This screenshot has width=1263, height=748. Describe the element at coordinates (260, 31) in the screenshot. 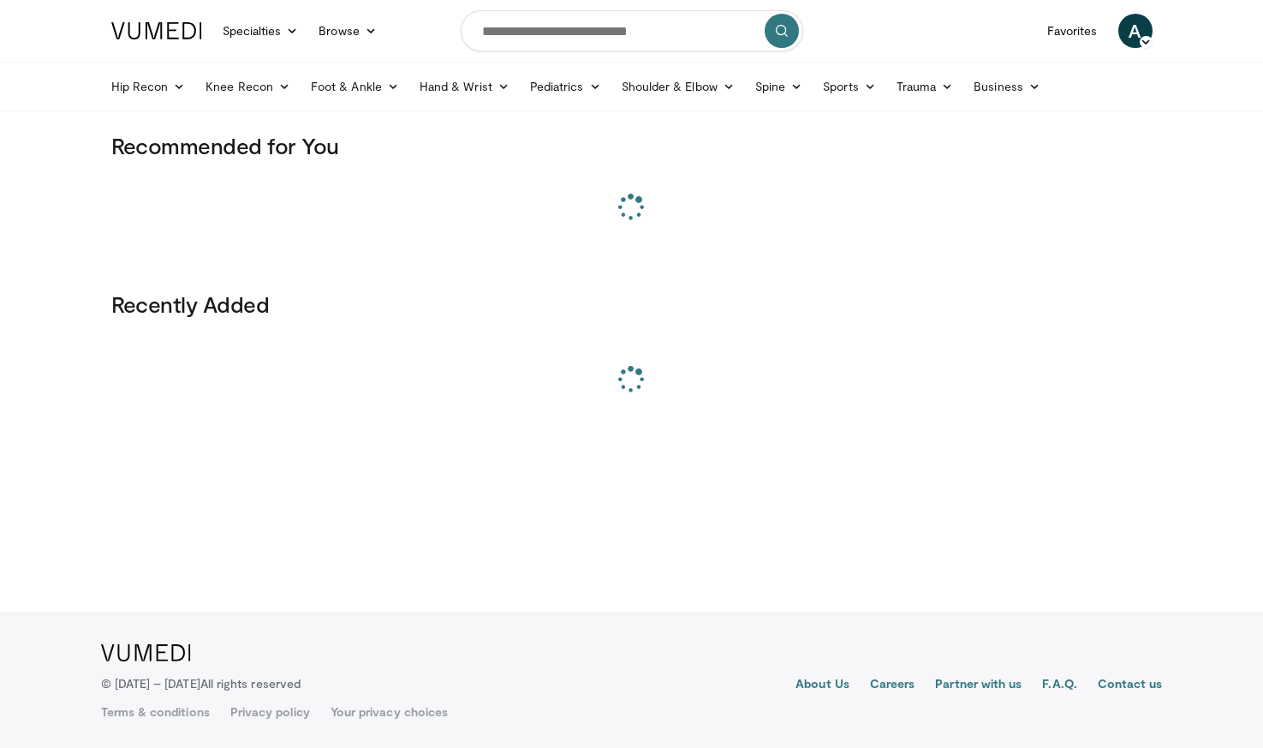

I see `a: Specialties` at that location.